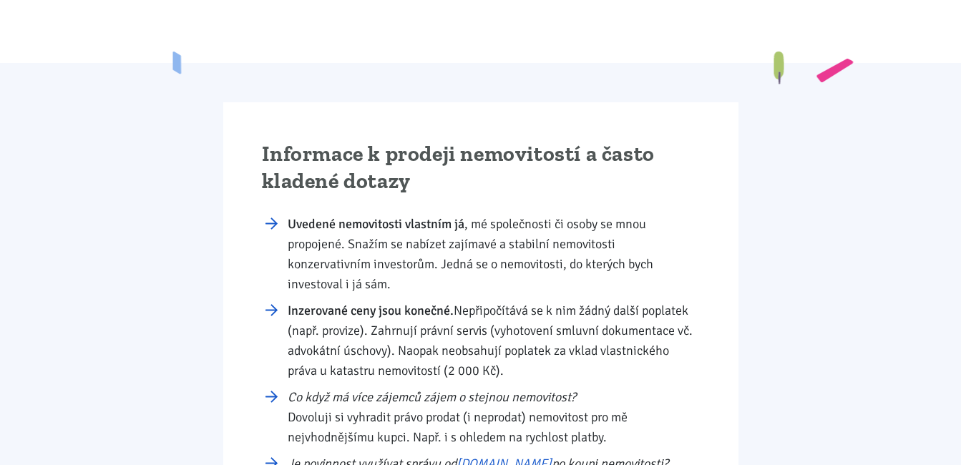 This screenshot has width=961, height=465. I want to click on h2: Informace k prodeji nemovitostí a často kladené dotazy, so click(481, 167).